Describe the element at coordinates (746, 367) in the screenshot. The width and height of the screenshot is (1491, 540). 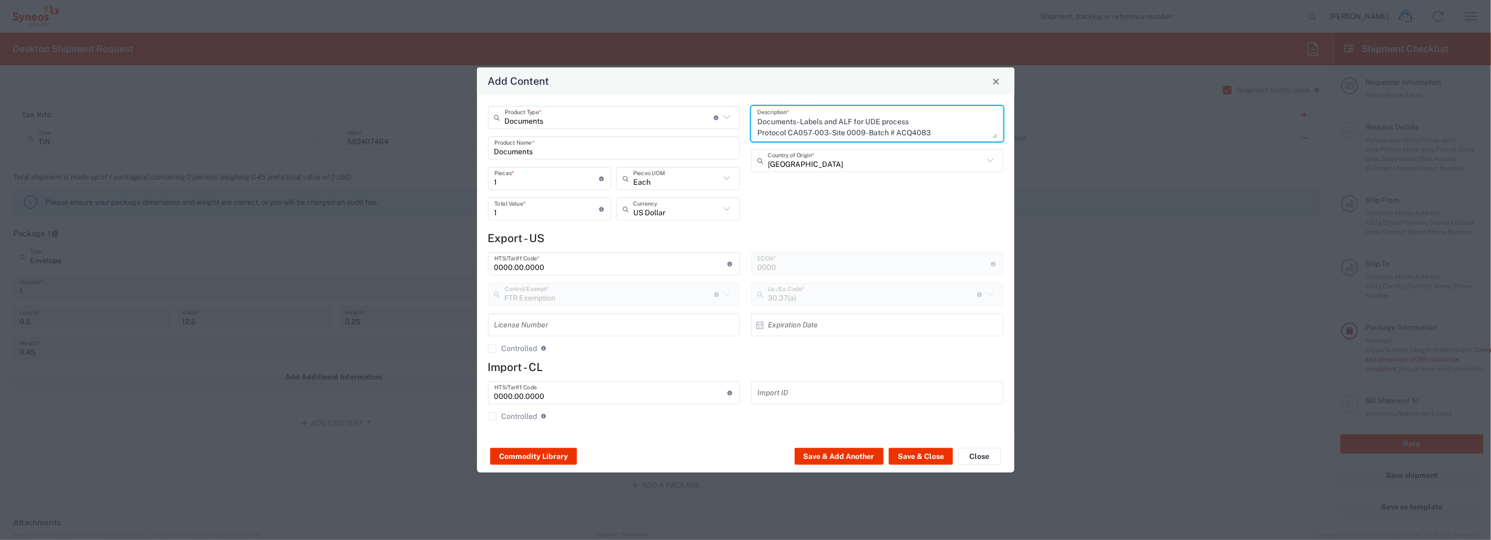
I see `h4: Import - CL` at that location.